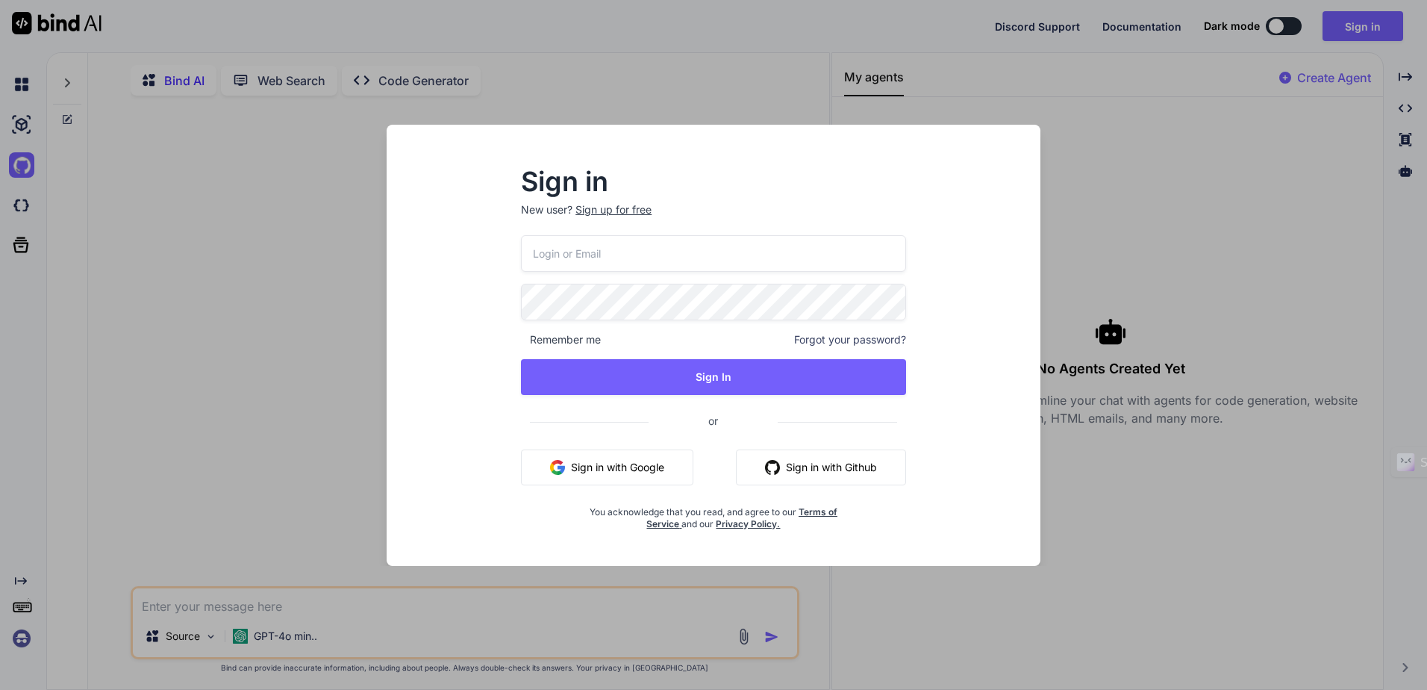 Image resolution: width=1427 pixels, height=690 pixels. I want to click on h2: Sign in, so click(714, 181).